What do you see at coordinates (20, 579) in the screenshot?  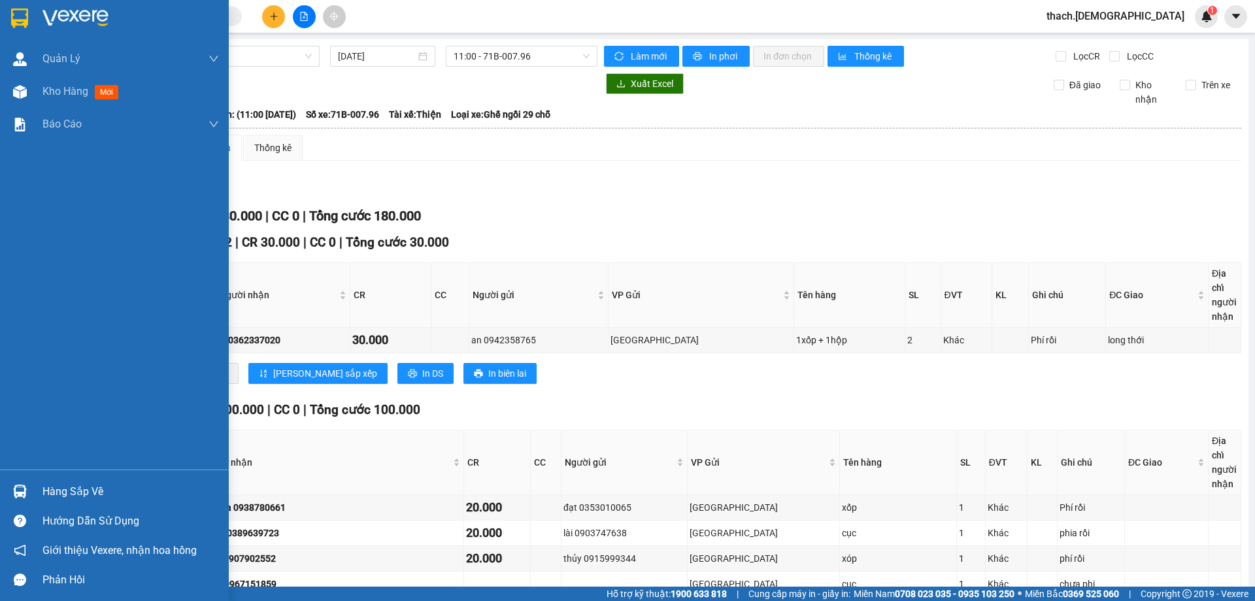 I see `span: message` at bounding box center [20, 579].